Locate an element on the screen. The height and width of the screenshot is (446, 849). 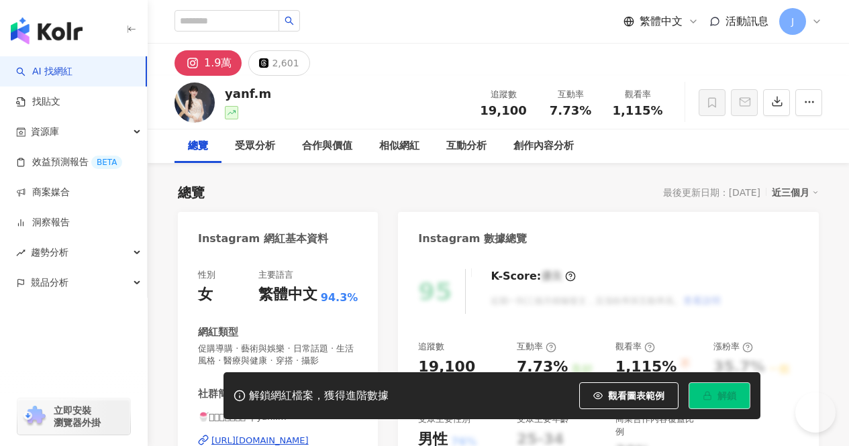
div: 1,115% is located at coordinates (646, 372).